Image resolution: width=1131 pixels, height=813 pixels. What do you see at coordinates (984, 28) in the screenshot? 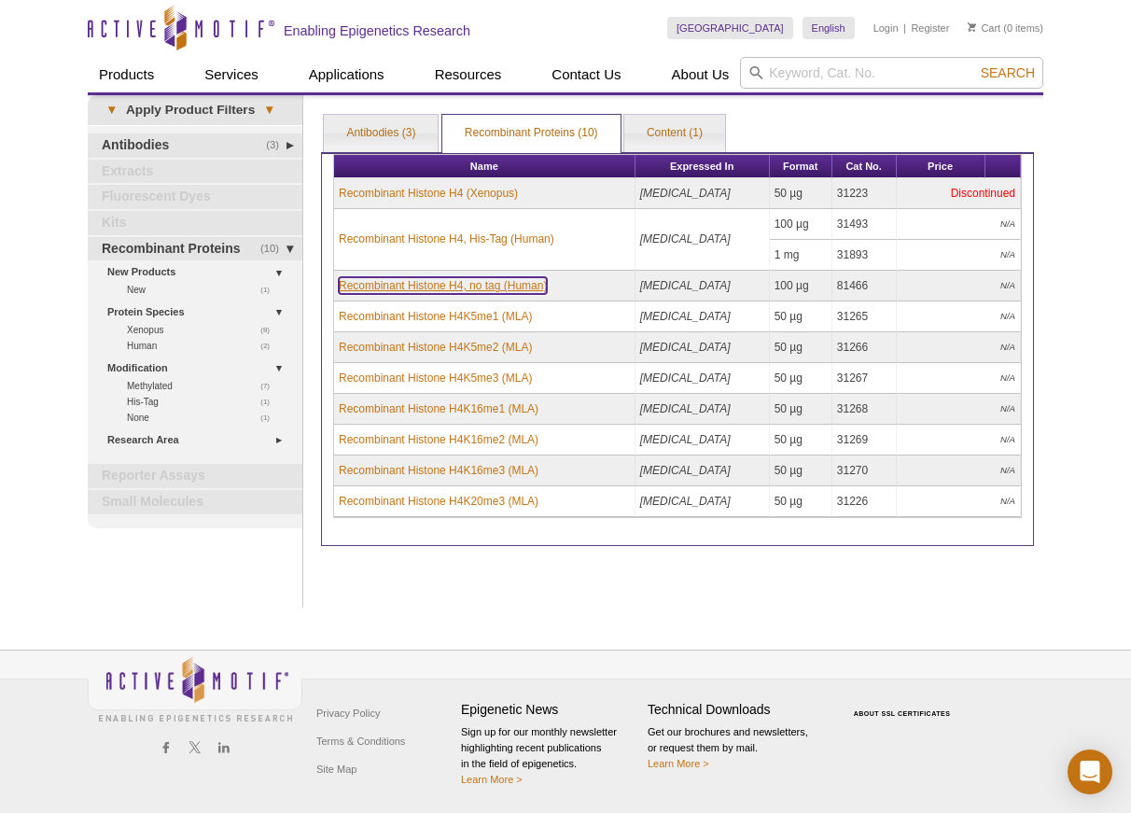
I see `a: Cart` at bounding box center [984, 28].